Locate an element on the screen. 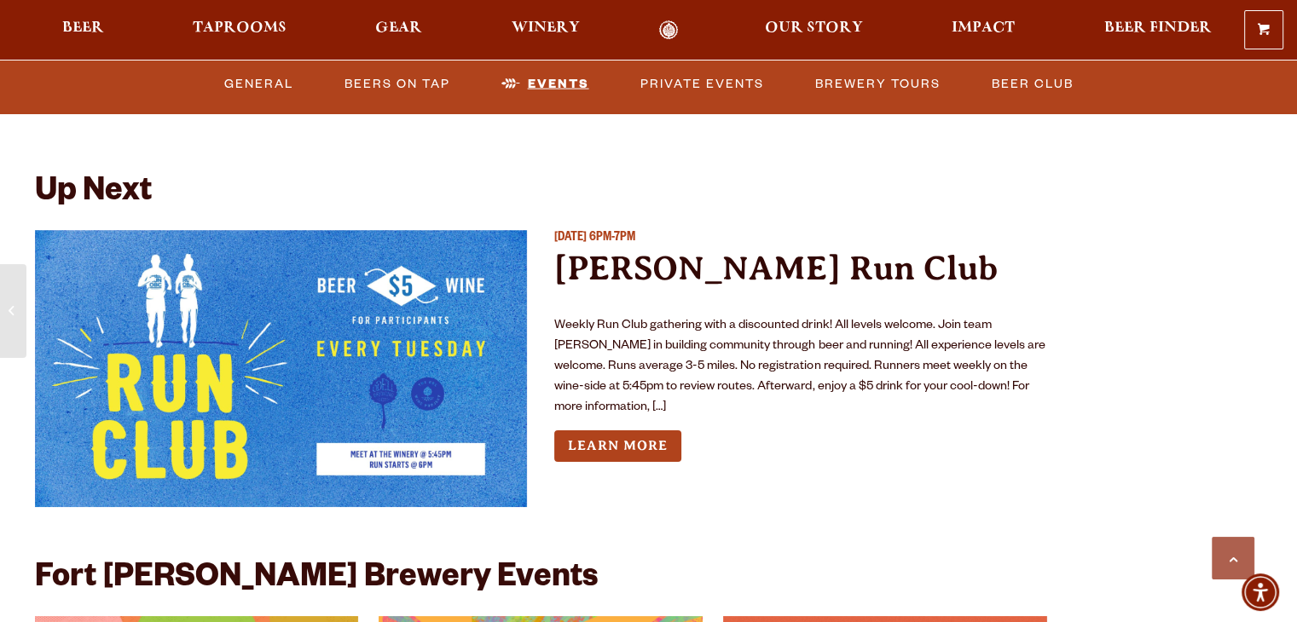 The height and width of the screenshot is (622, 1297). a: Gear is located at coordinates (398, 30).